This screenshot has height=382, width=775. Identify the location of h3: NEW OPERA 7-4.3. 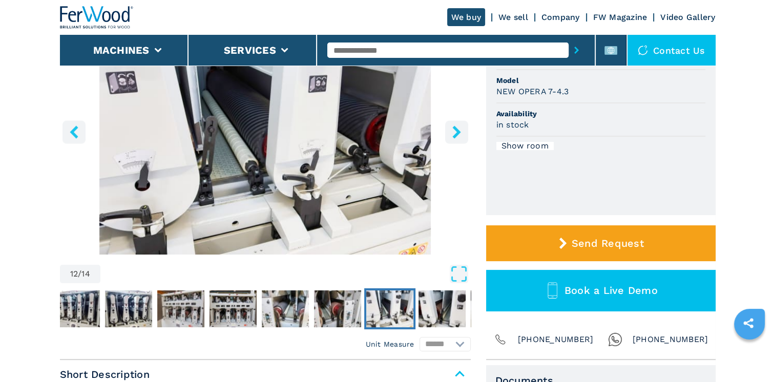
(533, 91).